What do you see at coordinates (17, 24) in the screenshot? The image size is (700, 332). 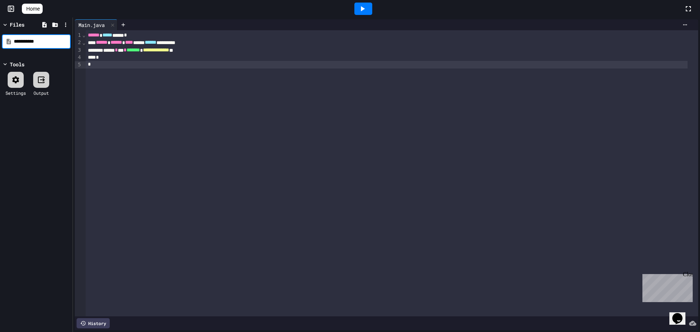 I see `div: Files` at bounding box center [17, 24].